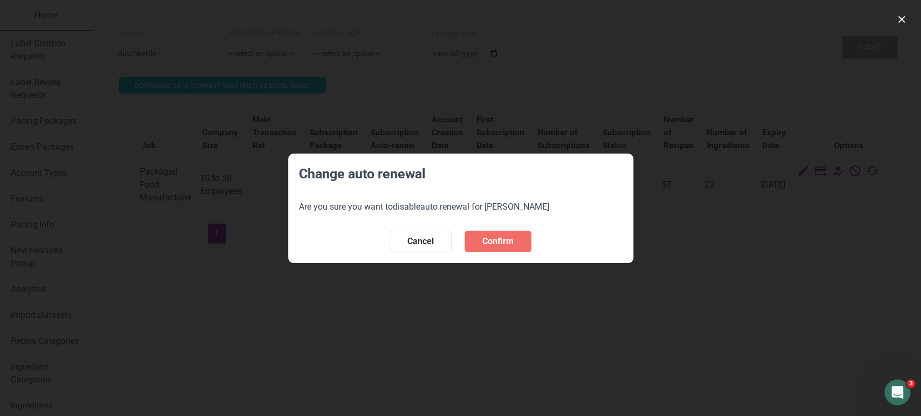 The width and height of the screenshot is (921, 416). I want to click on b: disable, so click(406, 207).